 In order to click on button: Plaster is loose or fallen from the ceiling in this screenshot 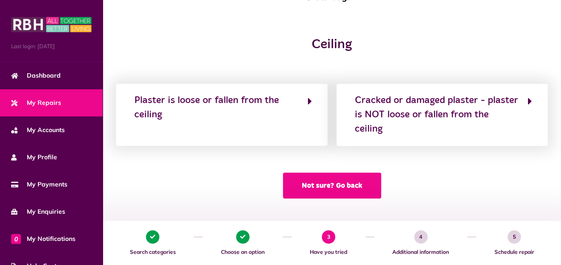, I will do `click(222, 115)`.